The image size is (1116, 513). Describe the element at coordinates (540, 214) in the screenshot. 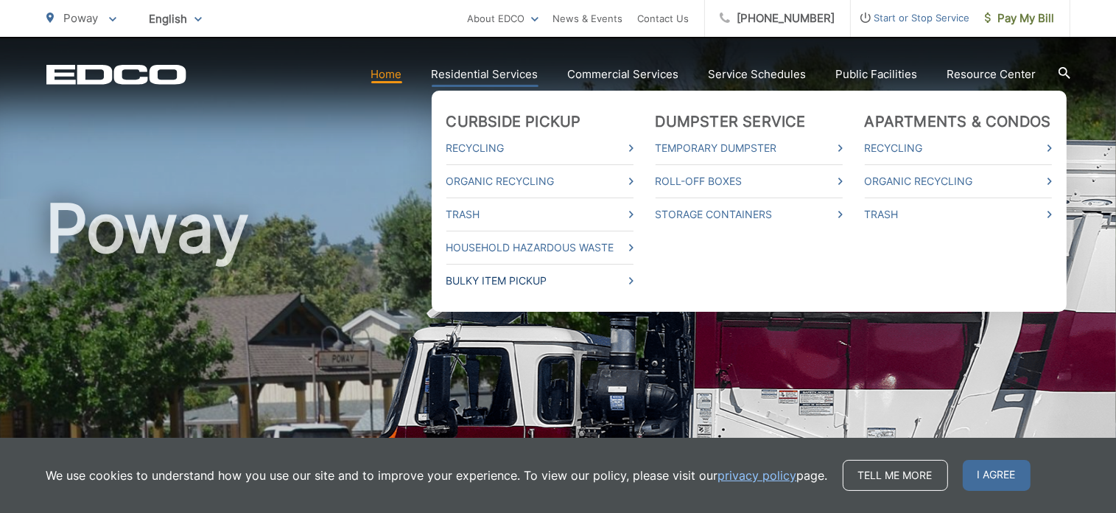

I see `a: Trash` at that location.